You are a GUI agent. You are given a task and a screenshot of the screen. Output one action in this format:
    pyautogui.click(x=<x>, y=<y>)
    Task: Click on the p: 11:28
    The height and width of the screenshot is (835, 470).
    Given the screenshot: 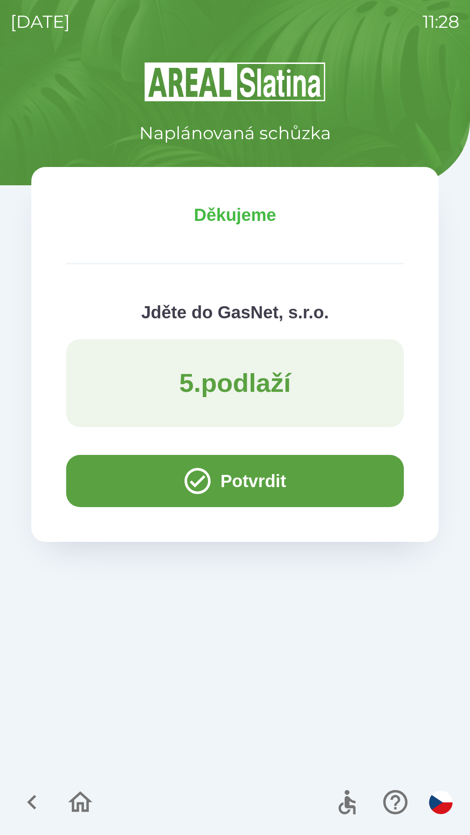 What is the action you would take?
    pyautogui.click(x=440, y=22)
    